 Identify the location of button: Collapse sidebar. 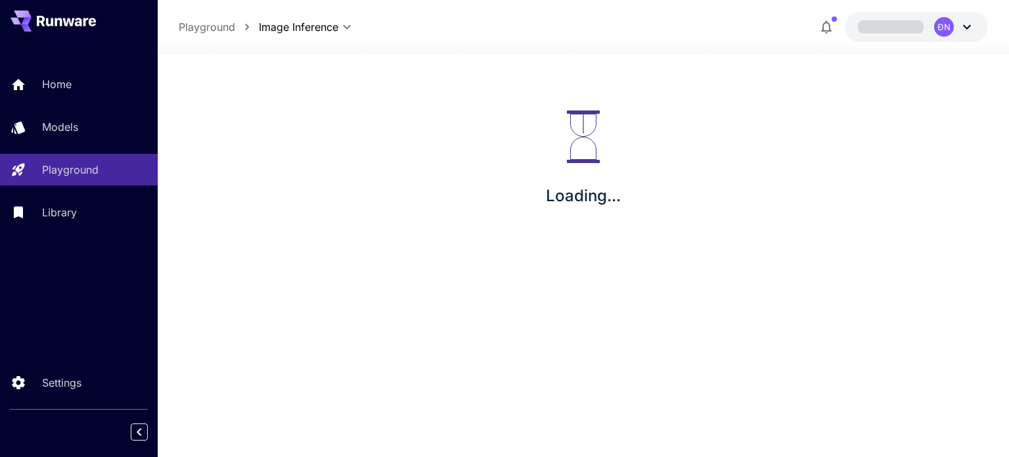
(139, 432).